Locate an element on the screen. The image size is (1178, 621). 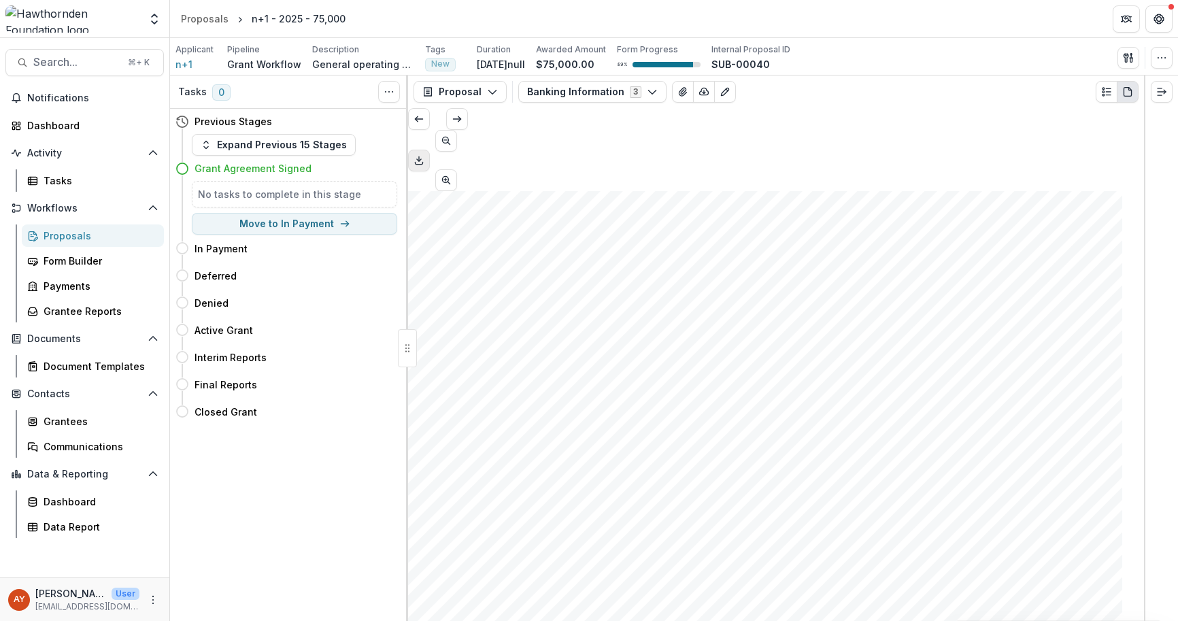
p: $75,000.00 is located at coordinates (565, 64).